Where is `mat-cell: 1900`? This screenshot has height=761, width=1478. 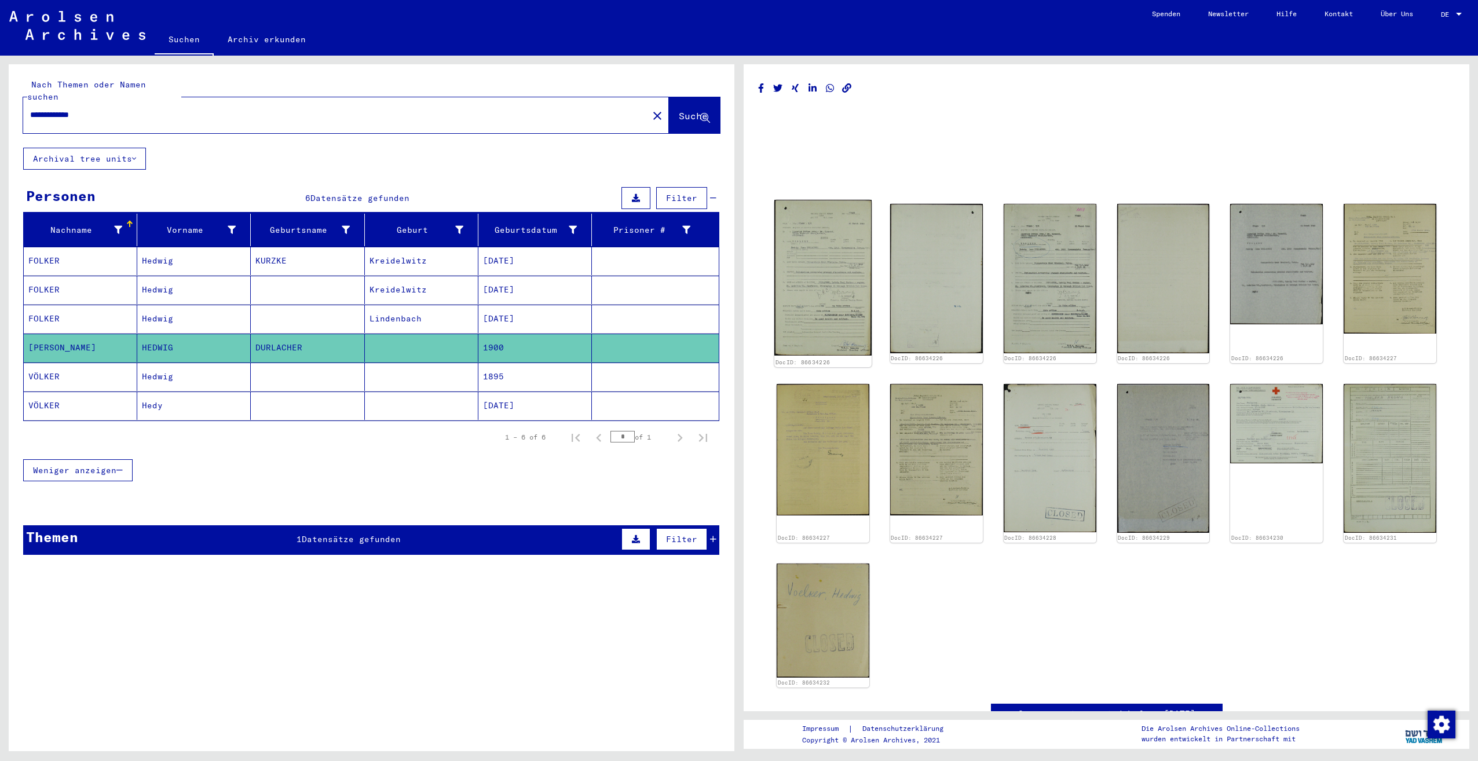
mat-cell: 1900 is located at coordinates (535, 348).